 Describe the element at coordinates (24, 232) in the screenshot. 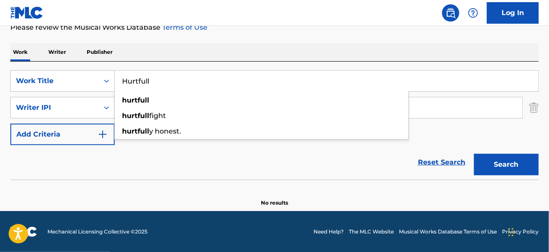

I see `img: logo` at that location.